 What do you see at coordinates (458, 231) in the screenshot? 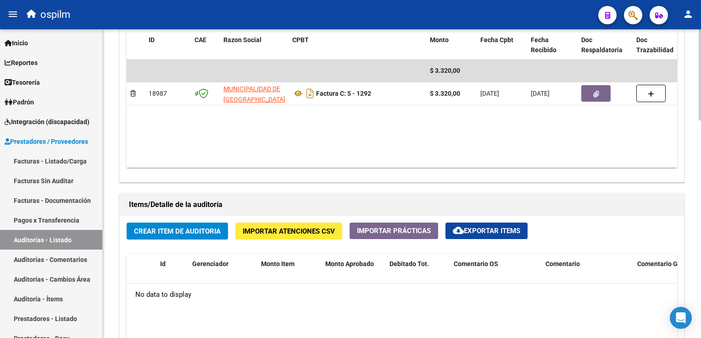
I see `mat-icon: cloud_download` at bounding box center [458, 231].